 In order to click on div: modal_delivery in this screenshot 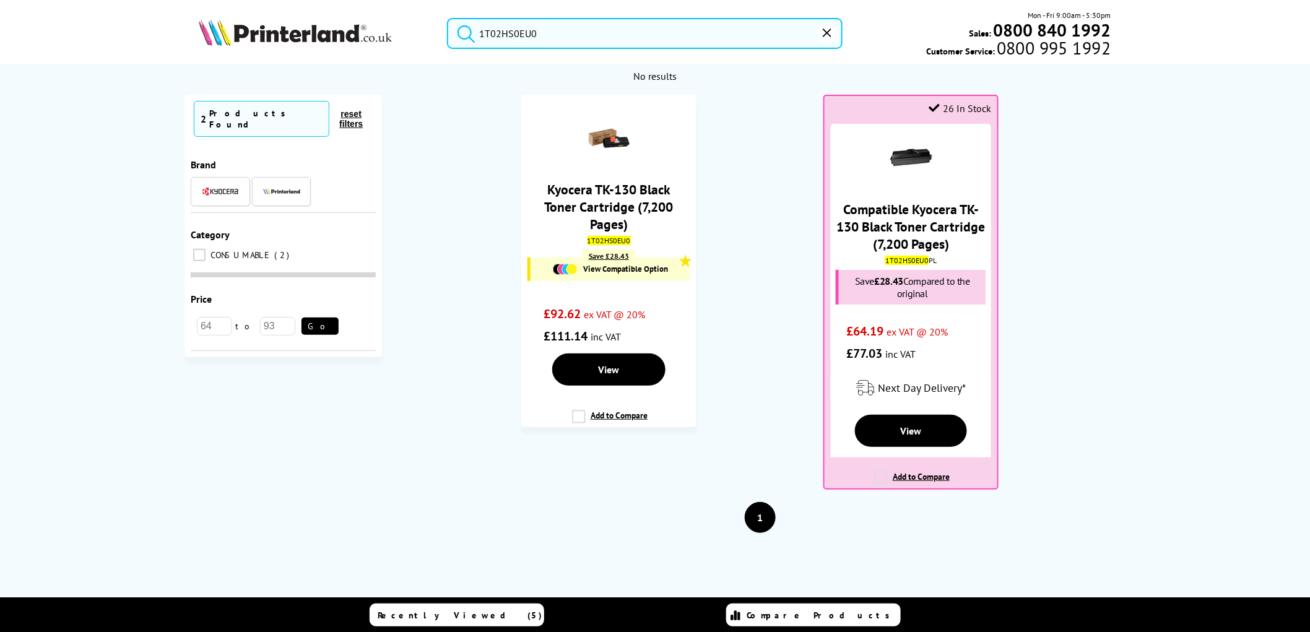, I will do `click(911, 388)`.